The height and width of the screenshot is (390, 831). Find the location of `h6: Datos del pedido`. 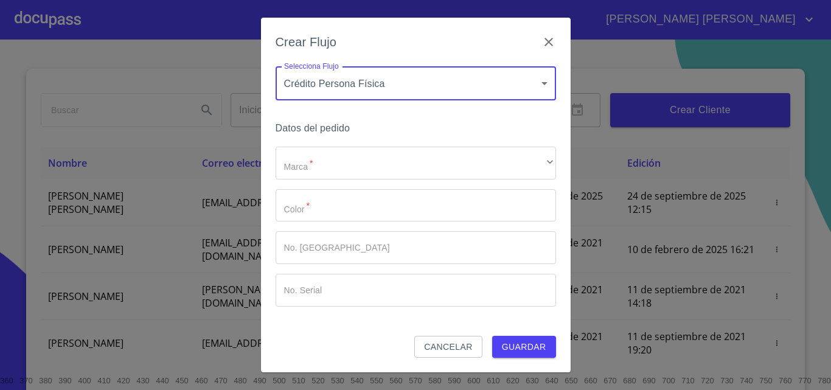

h6: Datos del pedido is located at coordinates (415, 128).